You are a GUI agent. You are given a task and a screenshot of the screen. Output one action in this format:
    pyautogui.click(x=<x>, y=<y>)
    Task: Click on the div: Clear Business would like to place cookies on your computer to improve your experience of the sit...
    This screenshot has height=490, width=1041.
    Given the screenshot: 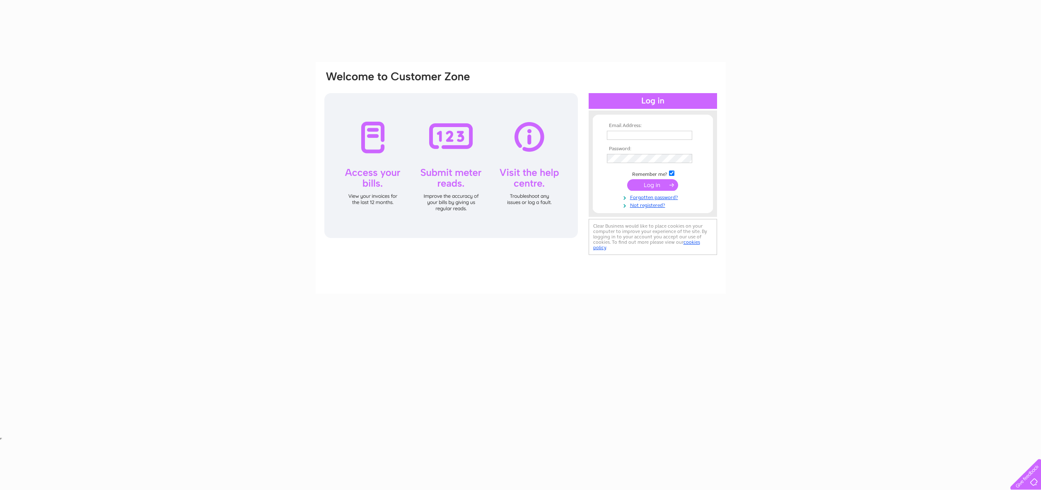 What is the action you would take?
    pyautogui.click(x=653, y=237)
    